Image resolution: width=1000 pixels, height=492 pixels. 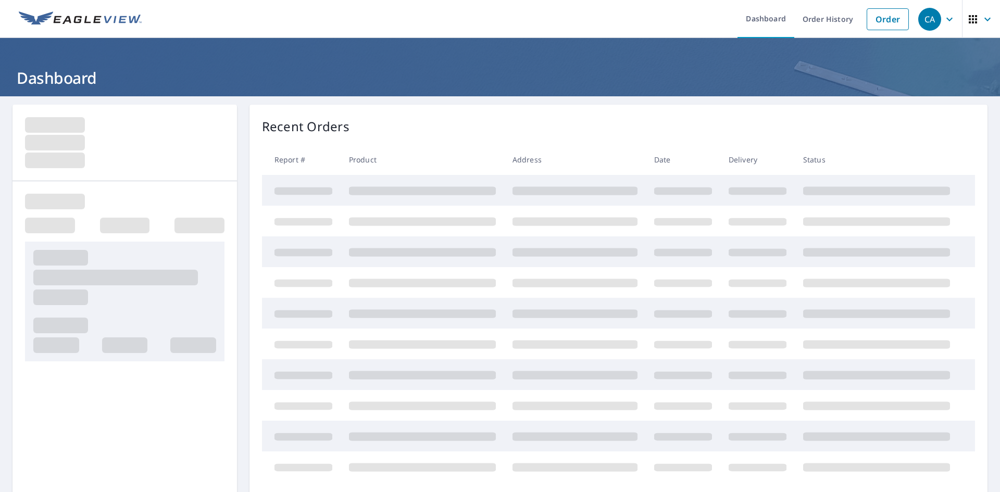 What do you see at coordinates (683, 159) in the screenshot?
I see `th: Date` at bounding box center [683, 159].